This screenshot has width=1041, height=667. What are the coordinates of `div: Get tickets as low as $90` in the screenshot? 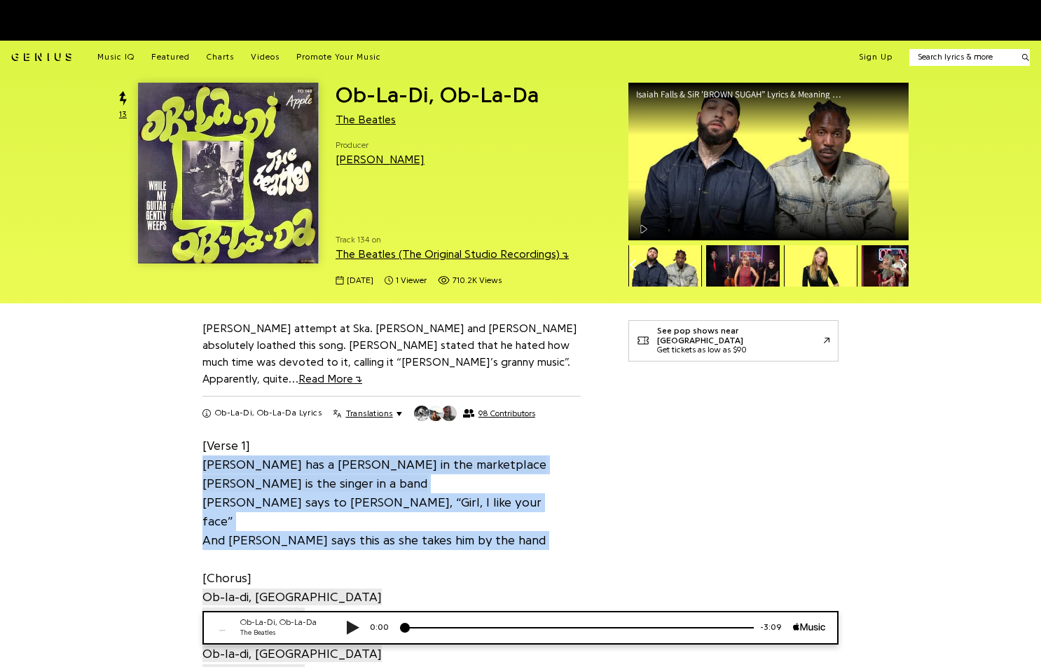 It's located at (741, 350).